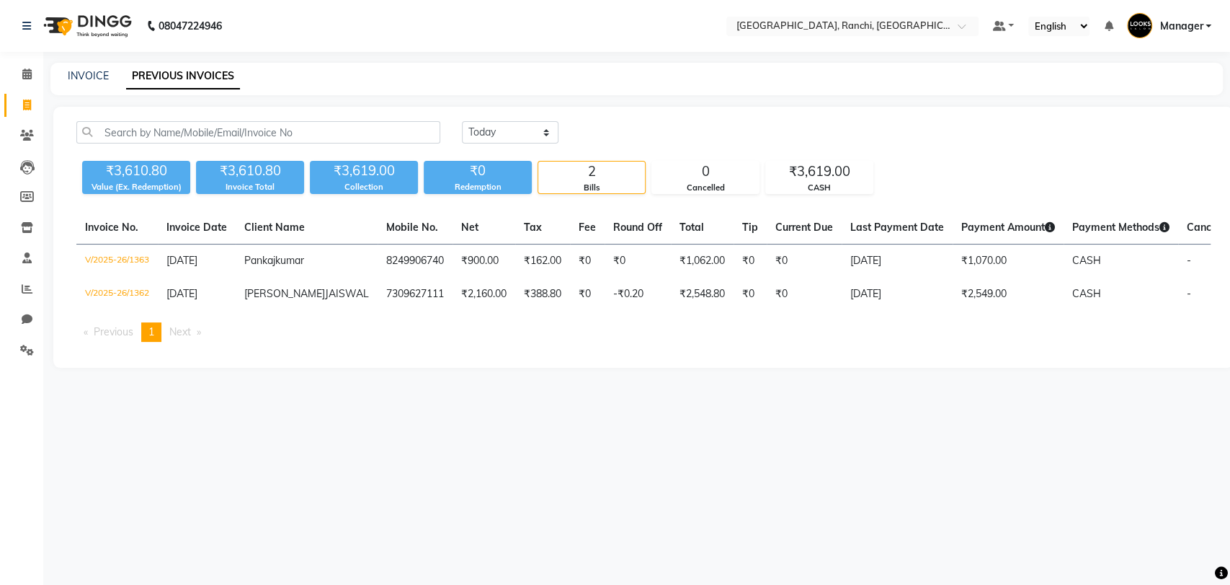 The image size is (1230, 585). Describe the element at coordinates (592, 187) in the screenshot. I see `div: Bills` at that location.